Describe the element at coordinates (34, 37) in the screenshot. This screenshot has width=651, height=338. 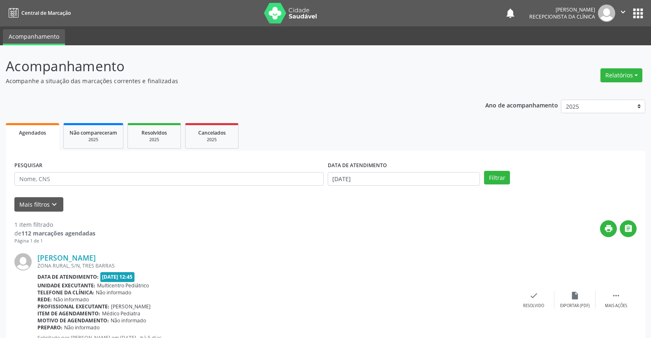
I see `a: Acompanhamento` at that location.